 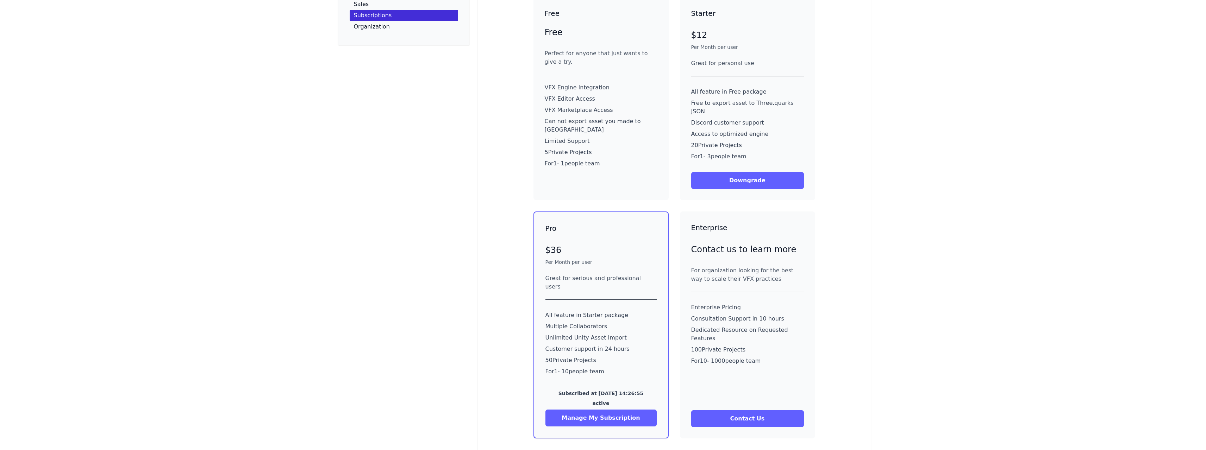 What do you see at coordinates (601, 152) in the screenshot?
I see `p: 5 Private Projects` at bounding box center [601, 152].